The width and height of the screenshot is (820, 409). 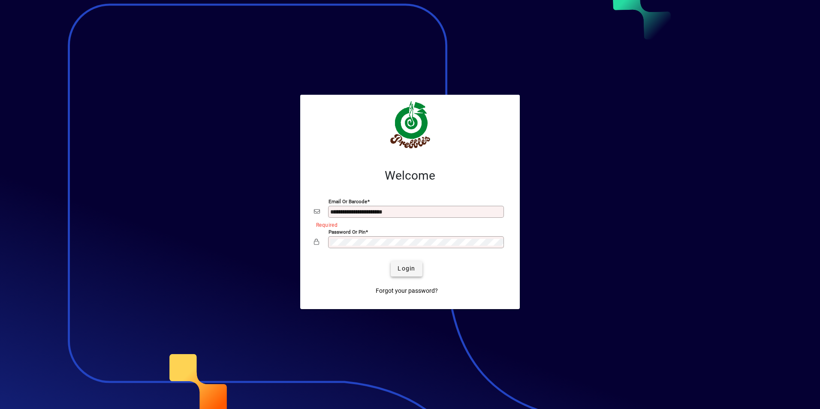 What do you see at coordinates (410, 176) in the screenshot?
I see `h2: Welcome` at bounding box center [410, 176].